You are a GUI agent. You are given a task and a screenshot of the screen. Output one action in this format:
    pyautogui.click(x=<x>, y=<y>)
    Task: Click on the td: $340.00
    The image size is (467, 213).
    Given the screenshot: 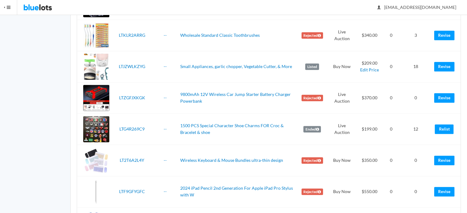 What is the action you would take?
    pyautogui.click(x=369, y=35)
    